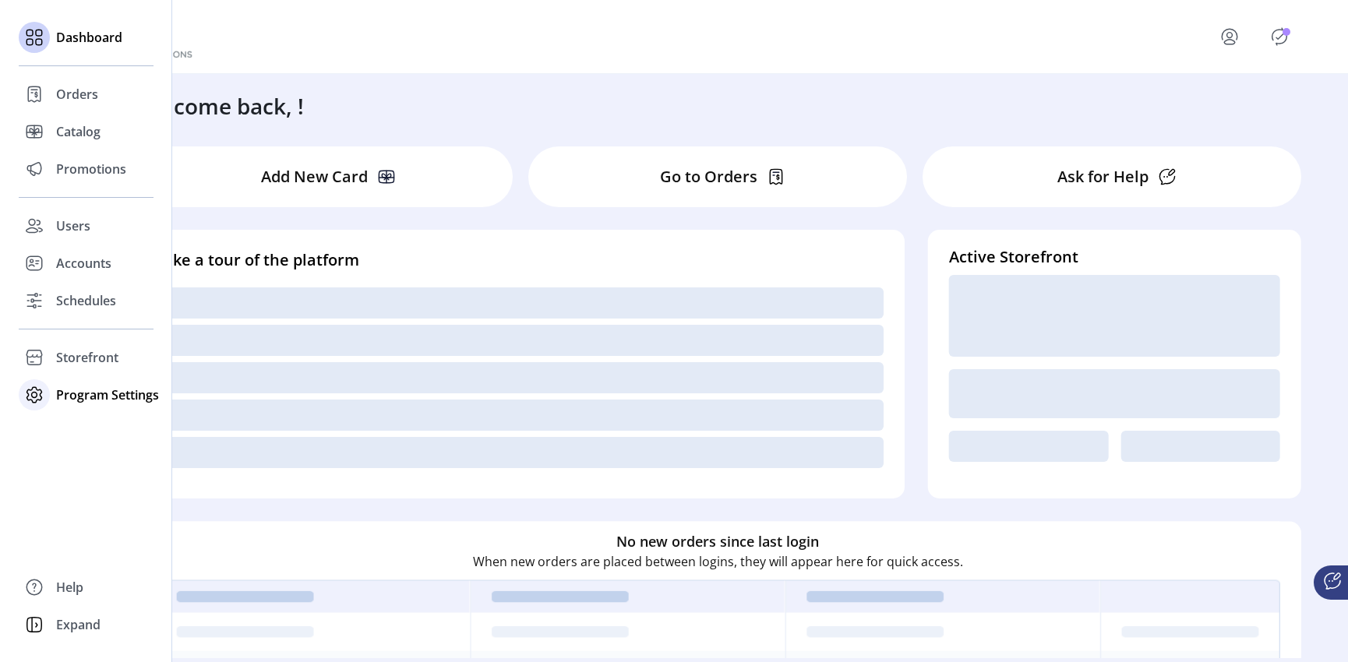  I want to click on span: Accounts, so click(83, 263).